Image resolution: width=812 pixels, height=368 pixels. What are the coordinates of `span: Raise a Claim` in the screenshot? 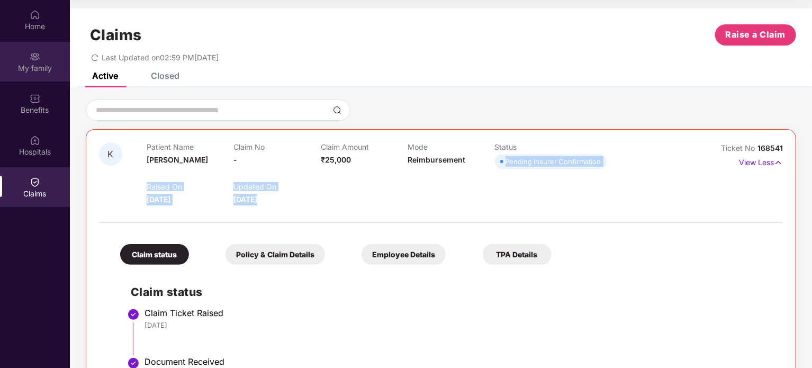 It's located at (756, 34).